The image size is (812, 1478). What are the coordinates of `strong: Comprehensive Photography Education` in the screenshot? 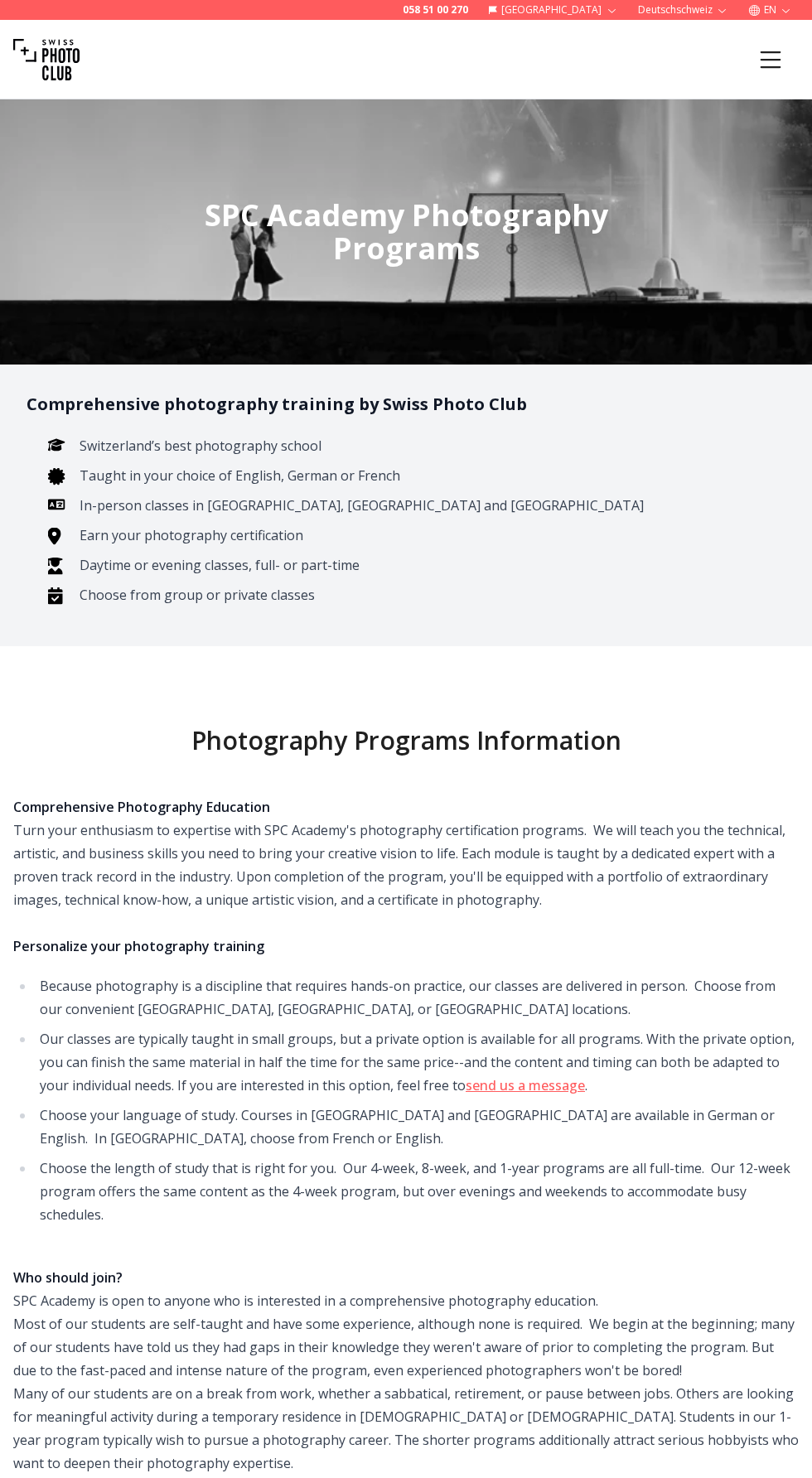 It's located at (142, 807).